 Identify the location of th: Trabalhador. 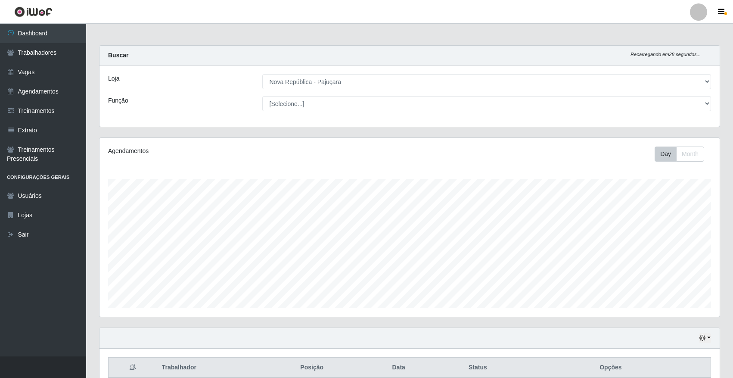
(214, 367).